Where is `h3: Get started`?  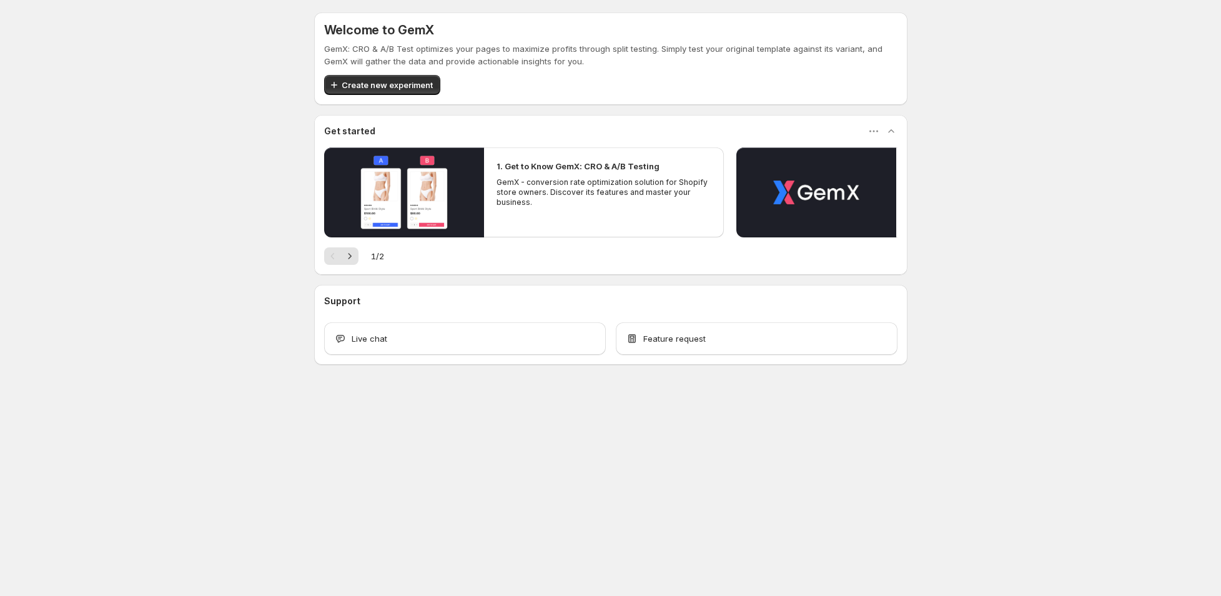
h3: Get started is located at coordinates (350, 131).